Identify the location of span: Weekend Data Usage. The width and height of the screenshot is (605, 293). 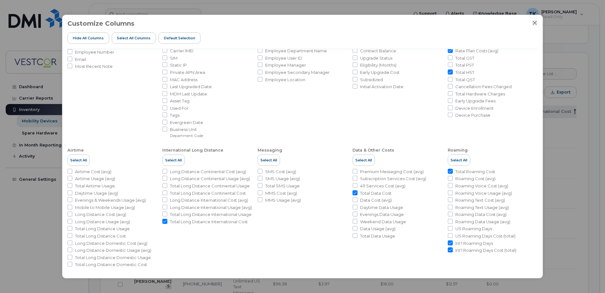
(383, 221).